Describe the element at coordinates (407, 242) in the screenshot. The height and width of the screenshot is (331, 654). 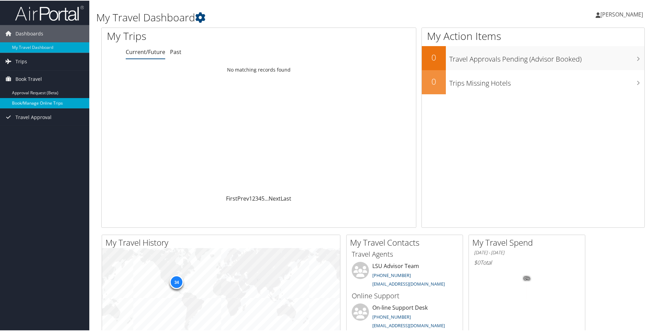
I see `h2: My Travel Contacts` at that location.